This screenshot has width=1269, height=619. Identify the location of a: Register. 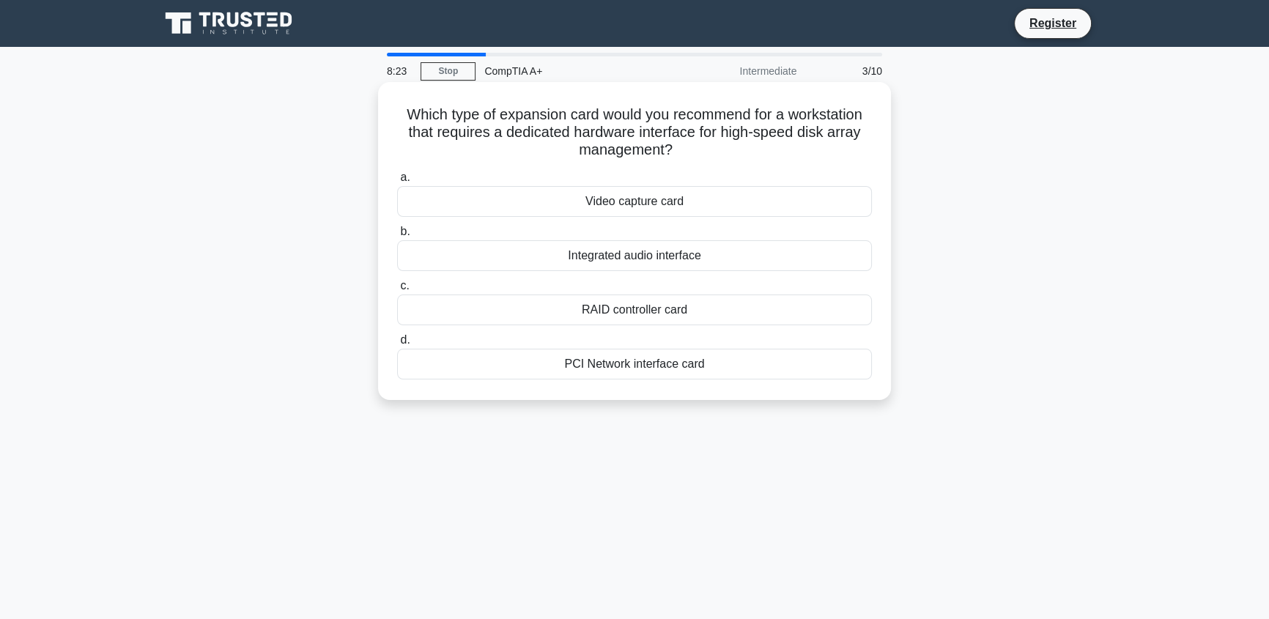
(1053, 23).